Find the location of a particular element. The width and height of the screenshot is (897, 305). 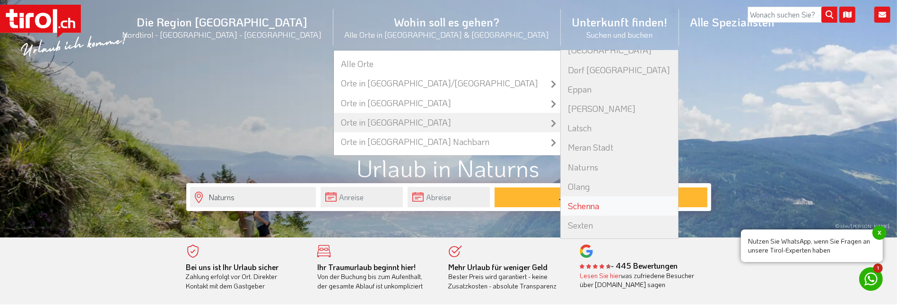

img: google is located at coordinates (586, 252).